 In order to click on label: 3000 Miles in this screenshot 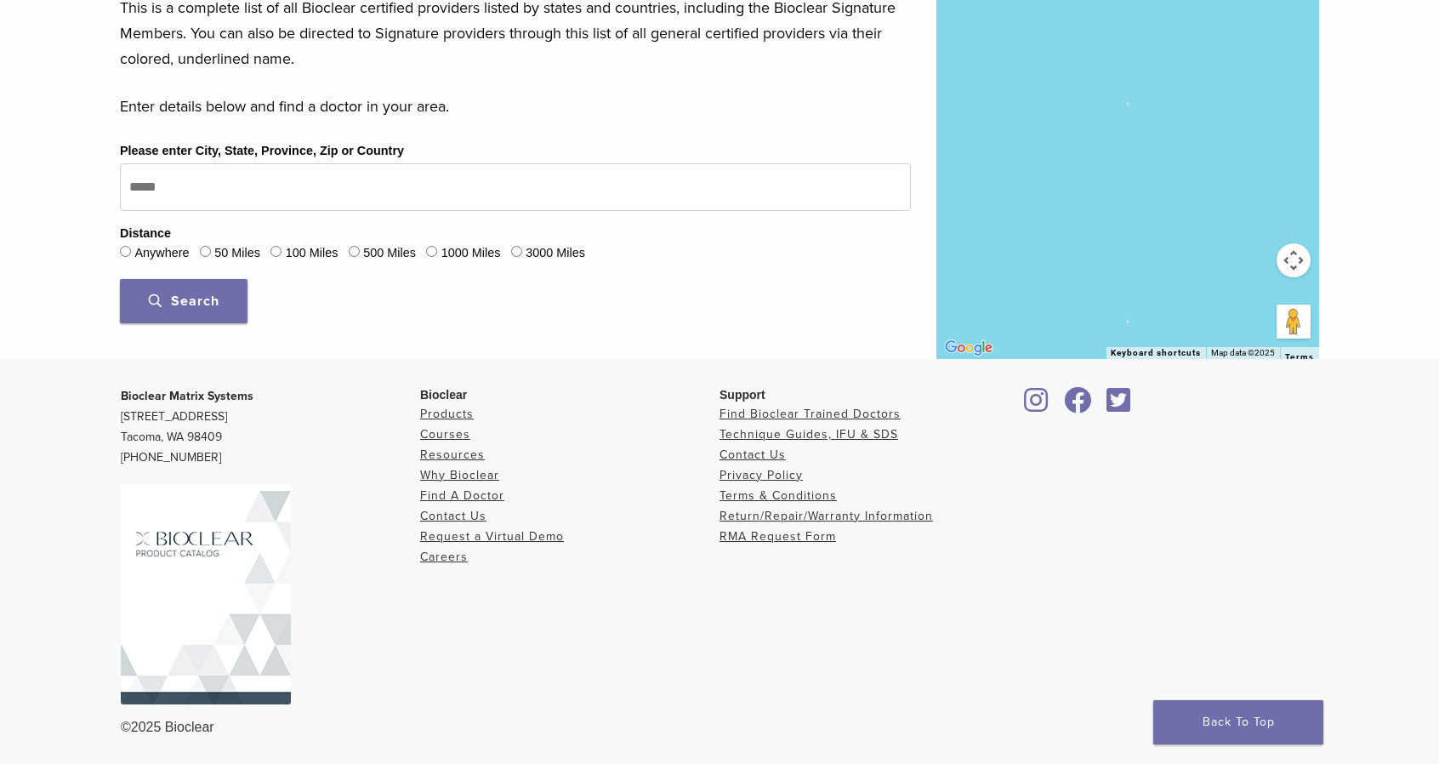, I will do `click(556, 254)`.